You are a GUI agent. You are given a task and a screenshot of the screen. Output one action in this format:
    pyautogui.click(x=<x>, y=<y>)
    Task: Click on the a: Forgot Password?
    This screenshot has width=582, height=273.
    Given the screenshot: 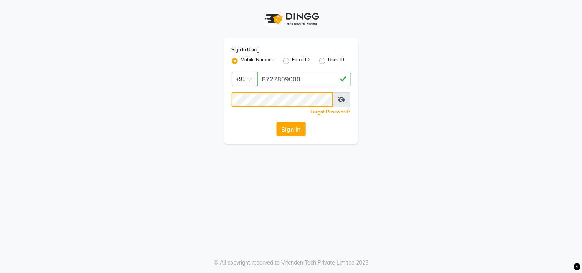 What is the action you would take?
    pyautogui.click(x=331, y=112)
    